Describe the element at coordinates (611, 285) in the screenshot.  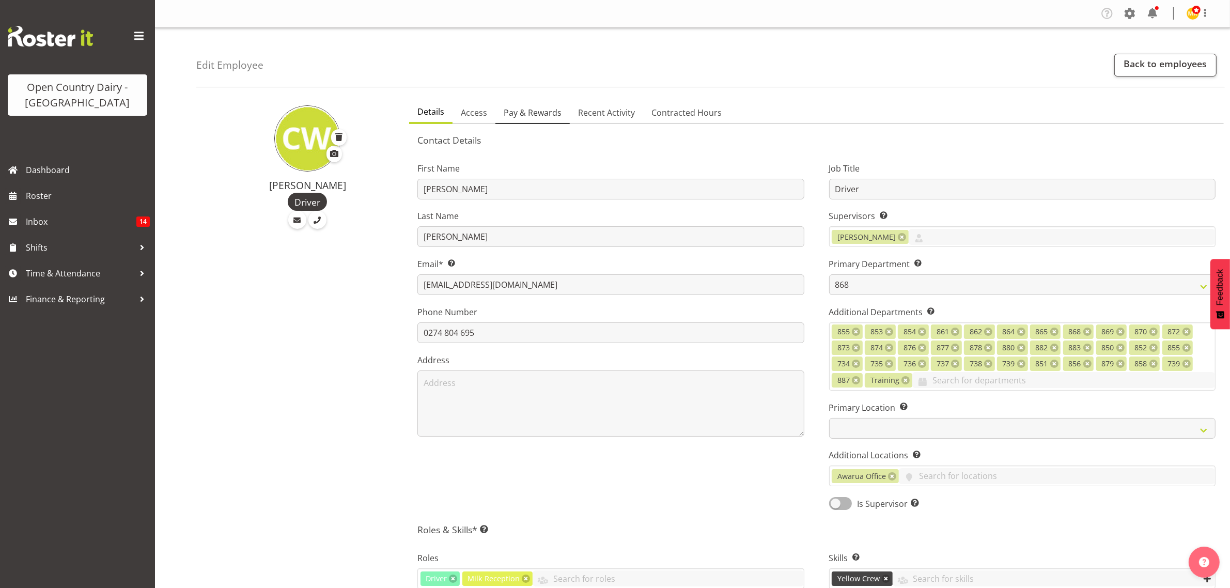
I see `input: Email Address` at that location.